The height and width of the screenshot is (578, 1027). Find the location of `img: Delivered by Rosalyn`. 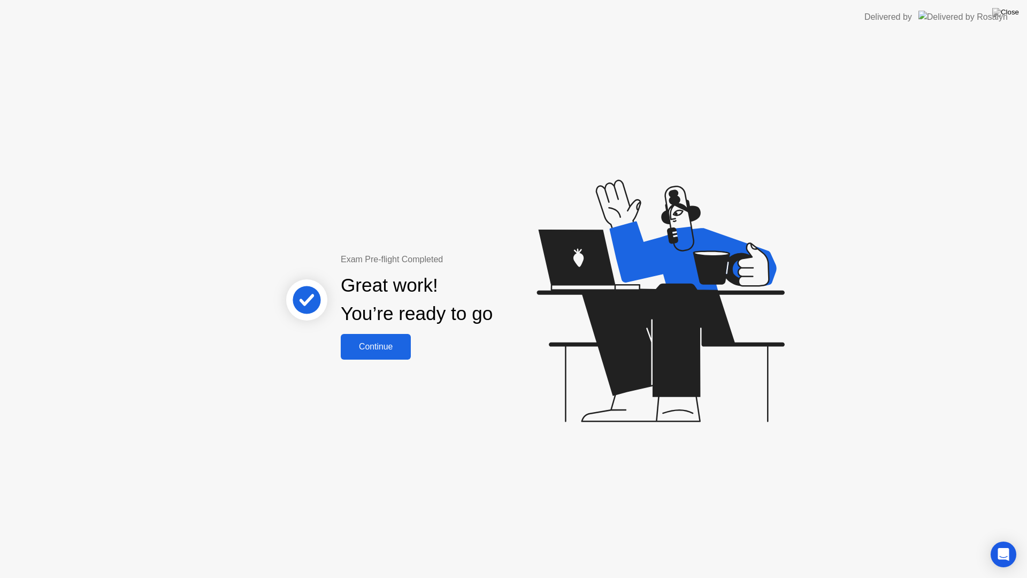

img: Delivered by Rosalyn is located at coordinates (963, 17).